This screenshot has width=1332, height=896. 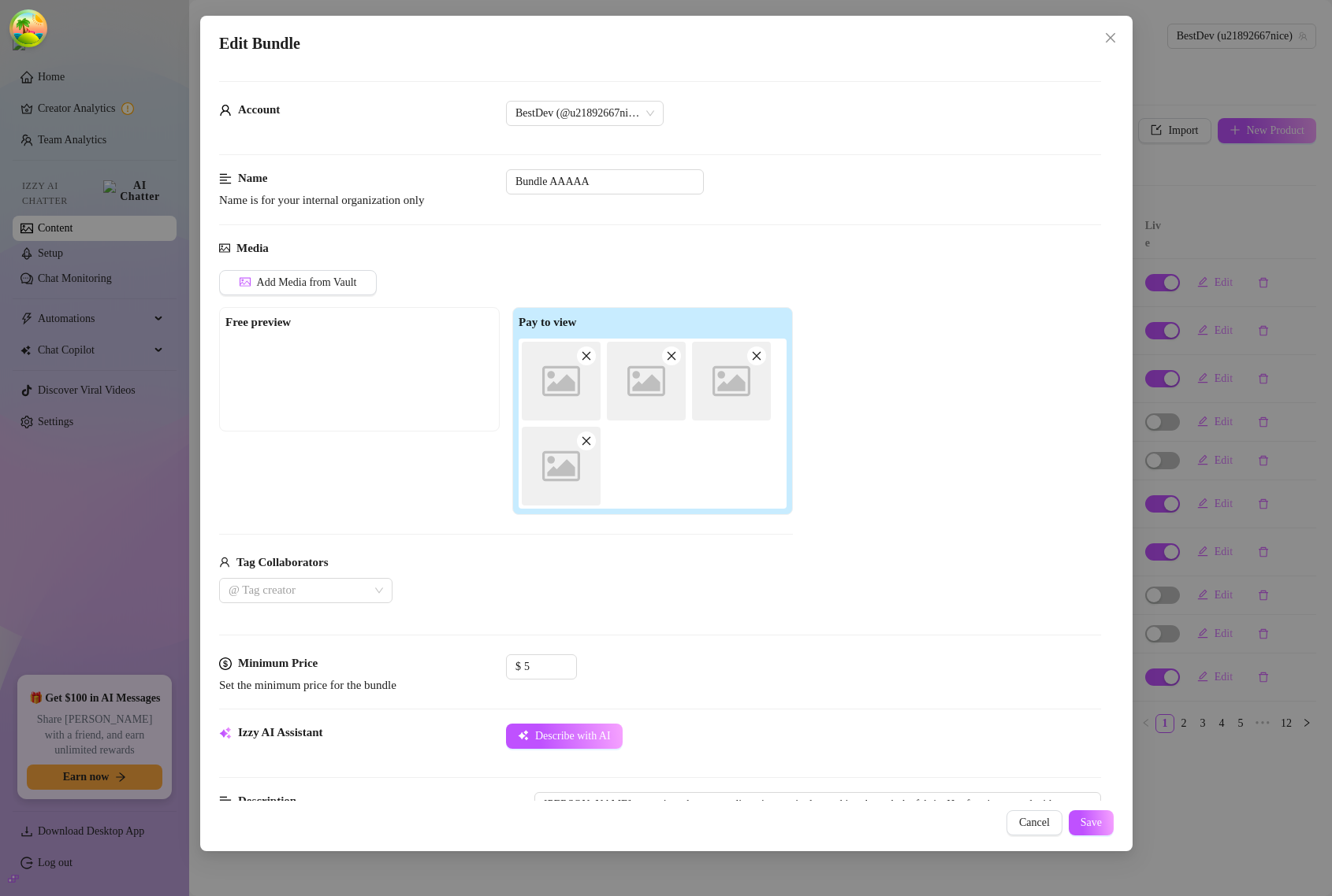 What do you see at coordinates (258, 109) in the screenshot?
I see `strong: Account` at bounding box center [258, 109].